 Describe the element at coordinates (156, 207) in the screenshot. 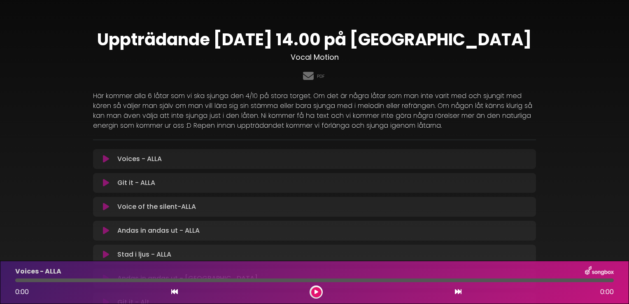

I see `p: Voice of the silent-ALLA` at that location.